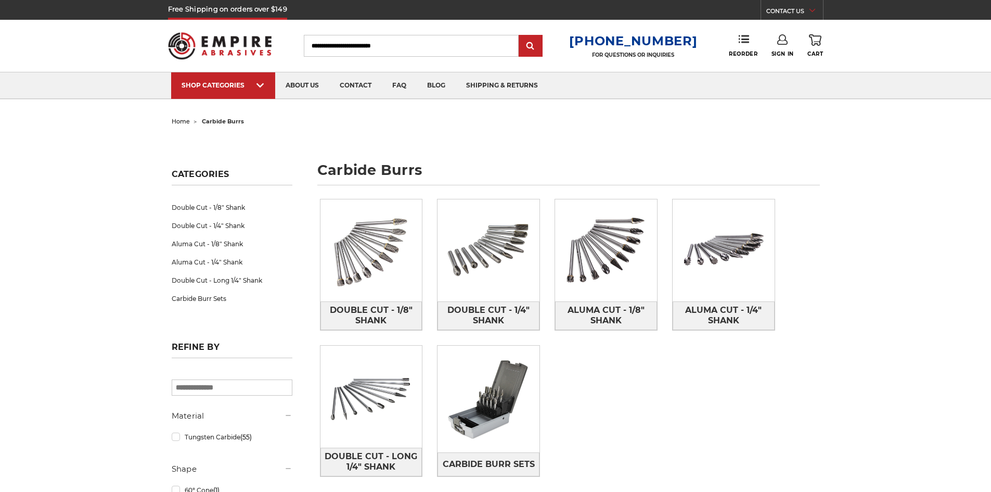 The width and height of the screenshot is (991, 492). Describe the element at coordinates (220, 46) in the screenshot. I see `img: Empire Abrasives` at that location.